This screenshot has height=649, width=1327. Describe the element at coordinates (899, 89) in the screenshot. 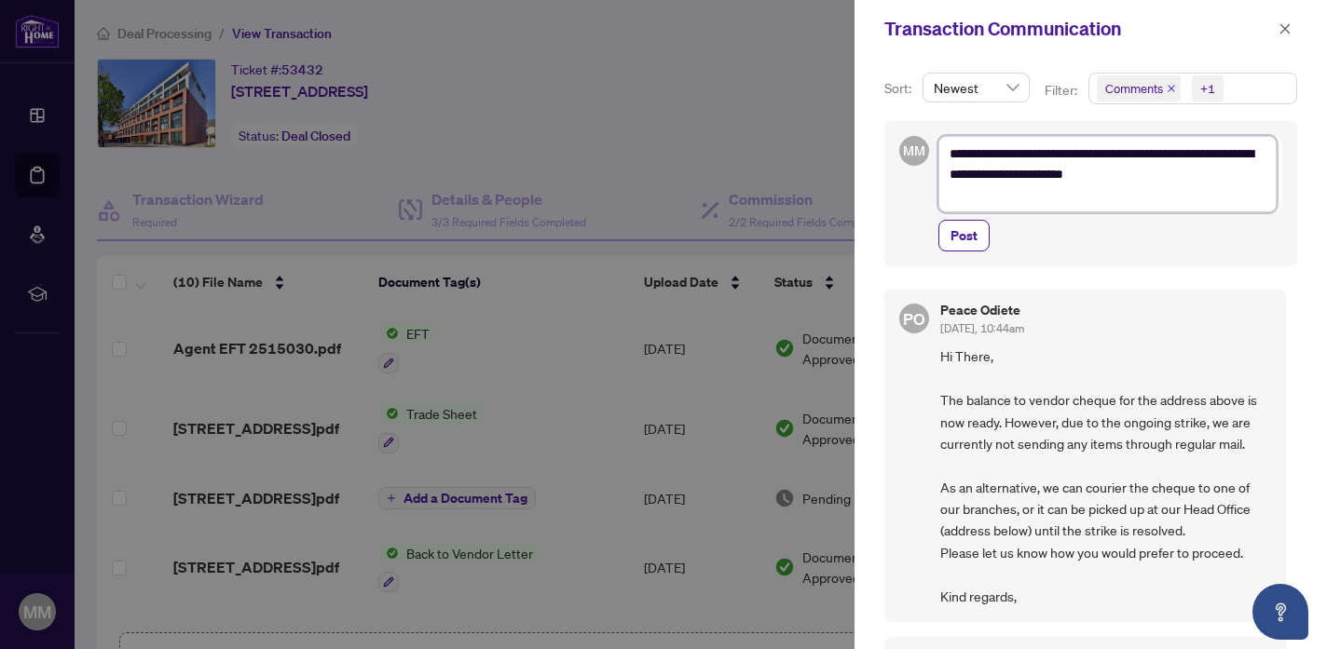

I see `p: Sort:` at that location.